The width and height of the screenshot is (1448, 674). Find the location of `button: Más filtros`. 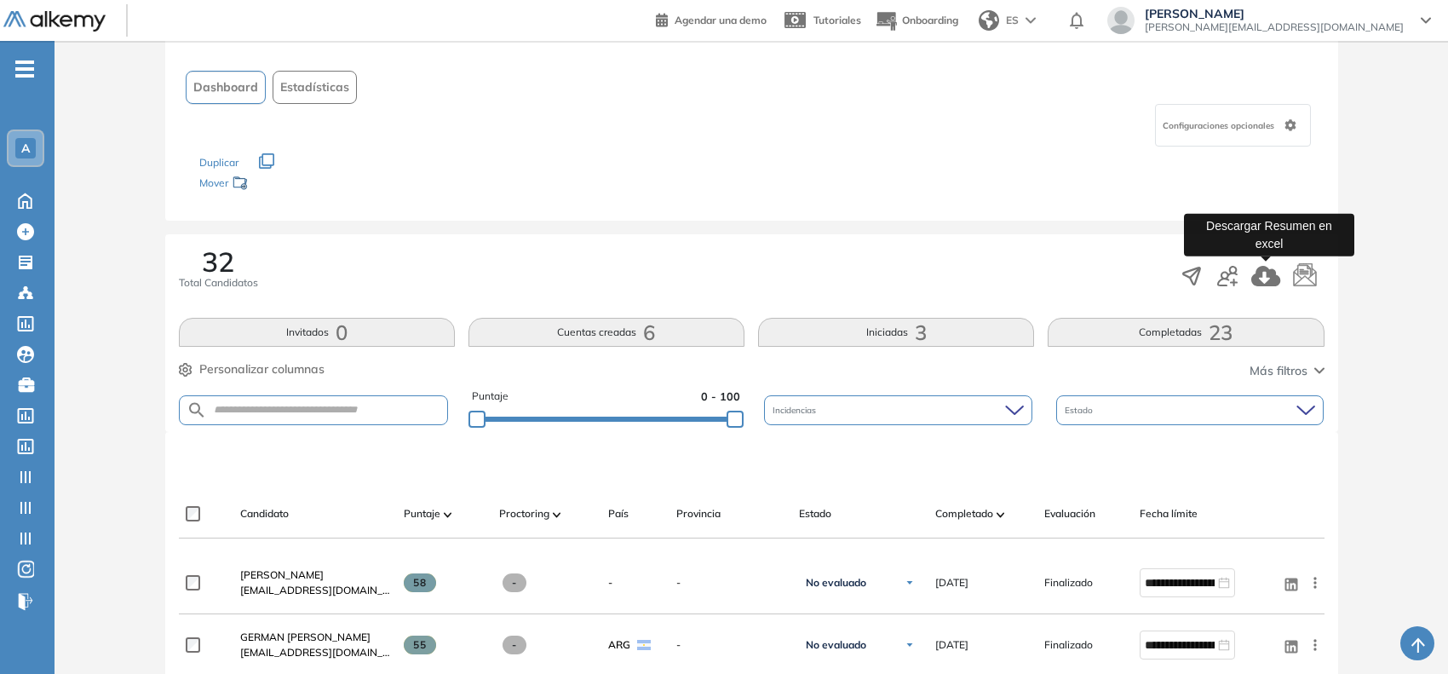

button: Más filtros is located at coordinates (1287, 370).